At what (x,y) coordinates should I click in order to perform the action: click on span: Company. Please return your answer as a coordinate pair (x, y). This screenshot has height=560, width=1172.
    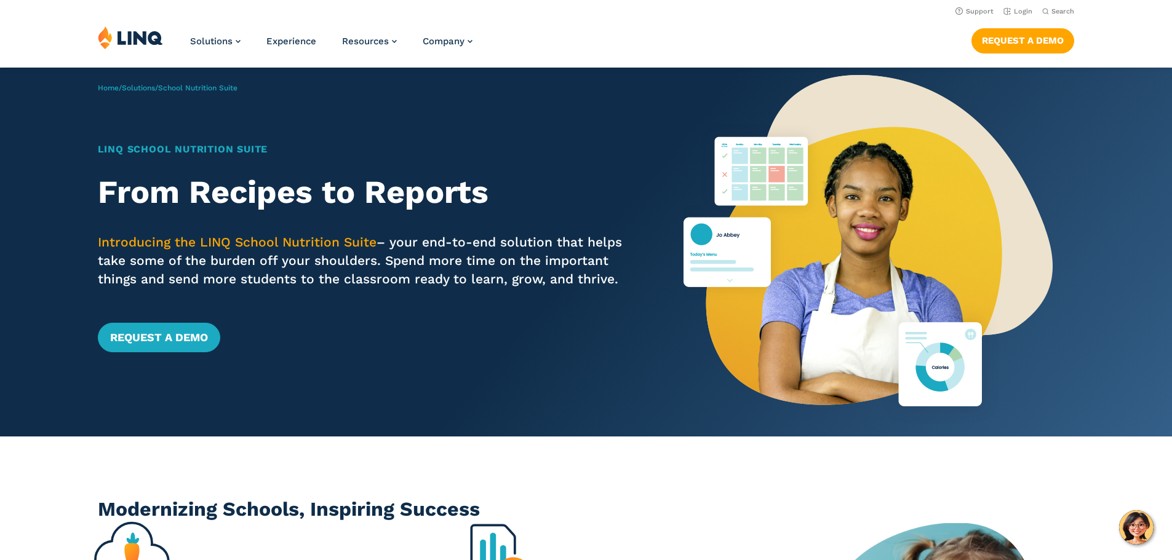
    Looking at the image, I should click on (444, 41).